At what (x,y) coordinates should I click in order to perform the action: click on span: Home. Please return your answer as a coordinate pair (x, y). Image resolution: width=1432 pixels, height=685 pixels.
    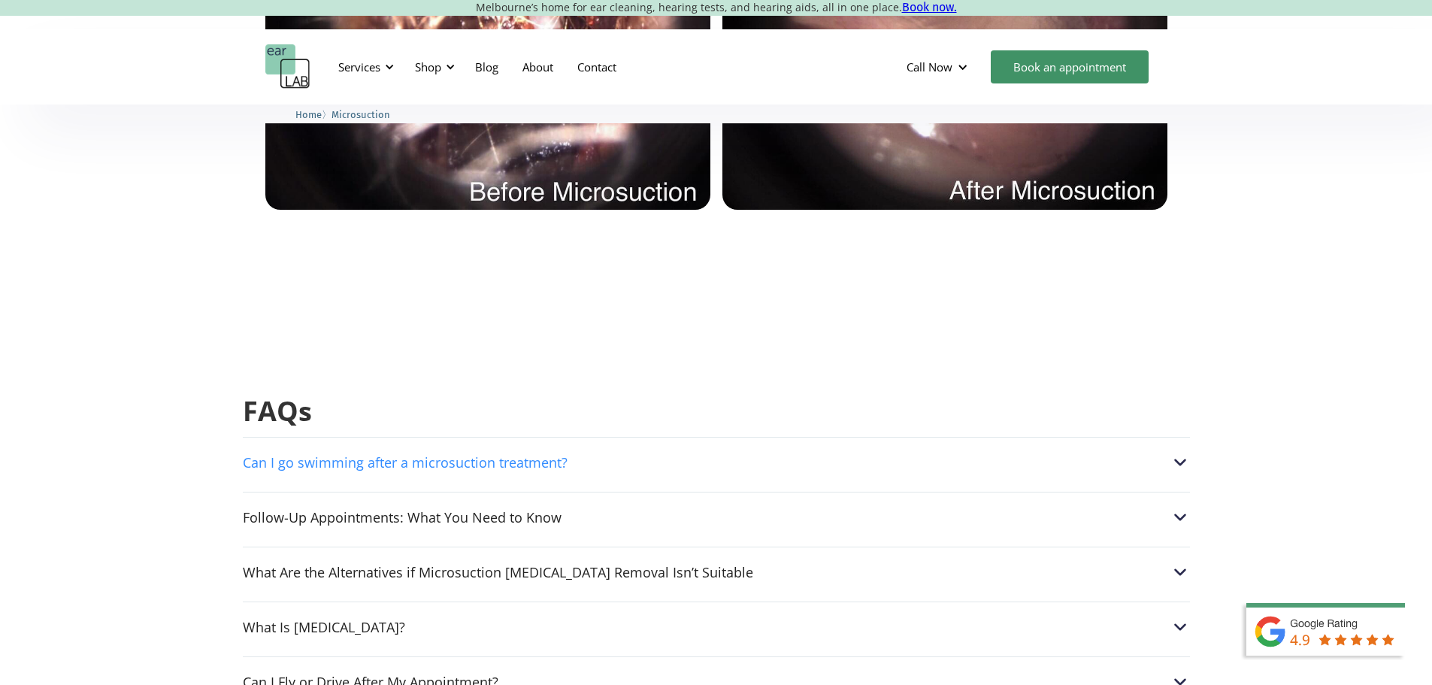
    Looking at the image, I should click on (308, 114).